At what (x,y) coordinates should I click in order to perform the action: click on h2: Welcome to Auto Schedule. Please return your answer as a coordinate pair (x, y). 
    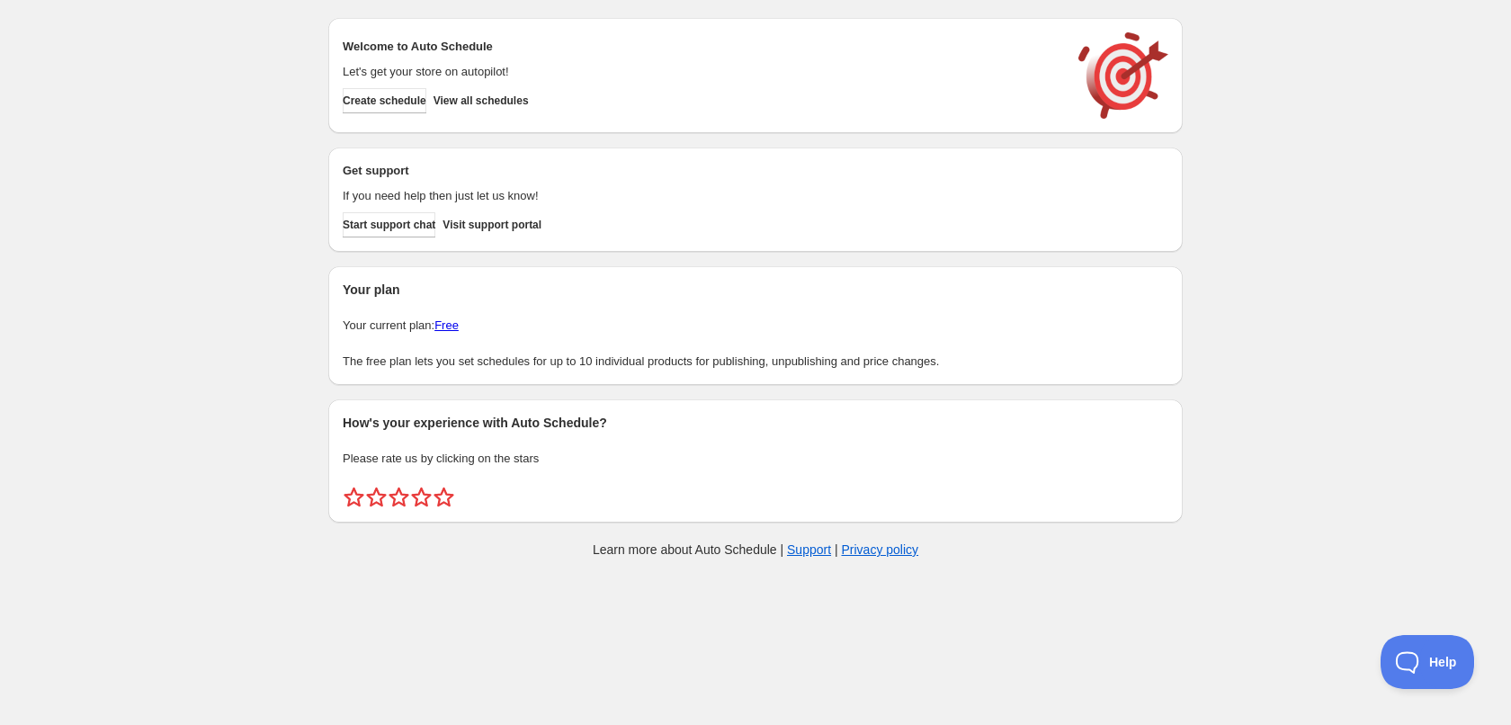
    Looking at the image, I should click on (702, 47).